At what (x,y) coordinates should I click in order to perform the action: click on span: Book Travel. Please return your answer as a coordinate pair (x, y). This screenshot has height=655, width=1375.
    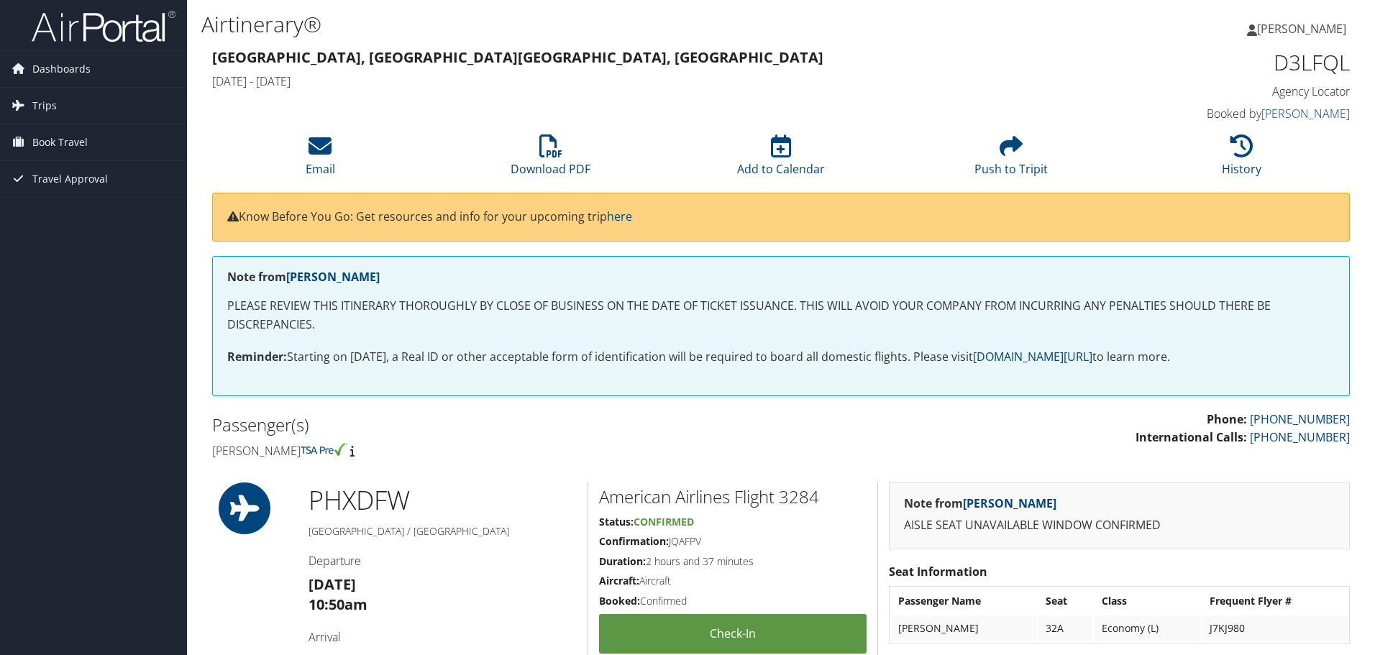
    Looking at the image, I should click on (60, 142).